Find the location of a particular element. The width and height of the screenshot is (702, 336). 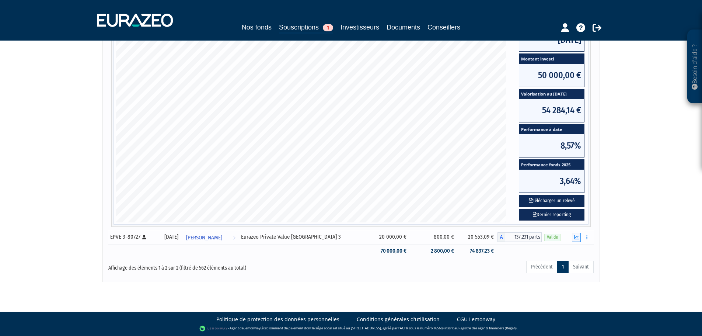

i: Voir l'investisseur is located at coordinates (234, 237).